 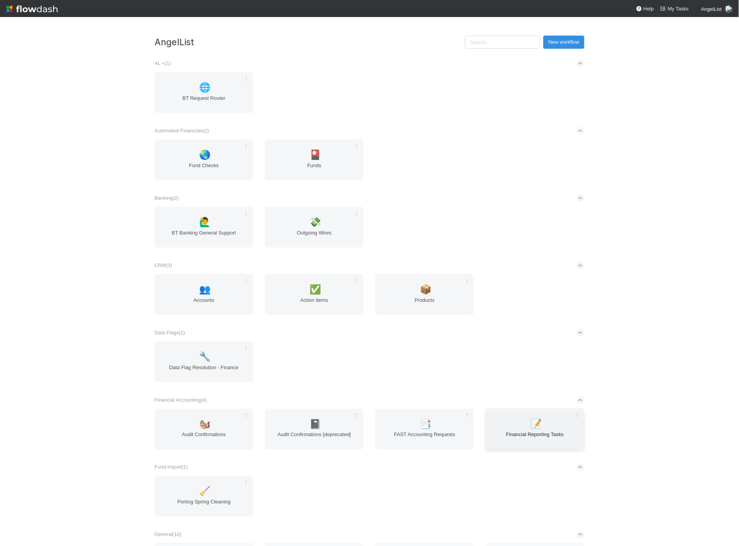 What do you see at coordinates (168, 535) in the screenshot?
I see `span: General ( 10 )` at bounding box center [168, 535].